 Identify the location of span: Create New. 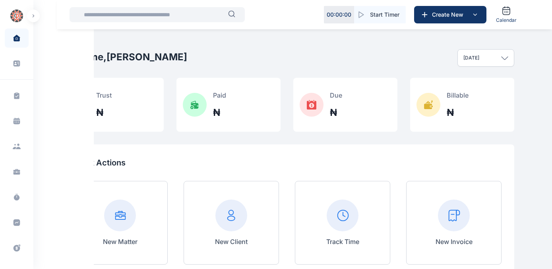
(449, 15).